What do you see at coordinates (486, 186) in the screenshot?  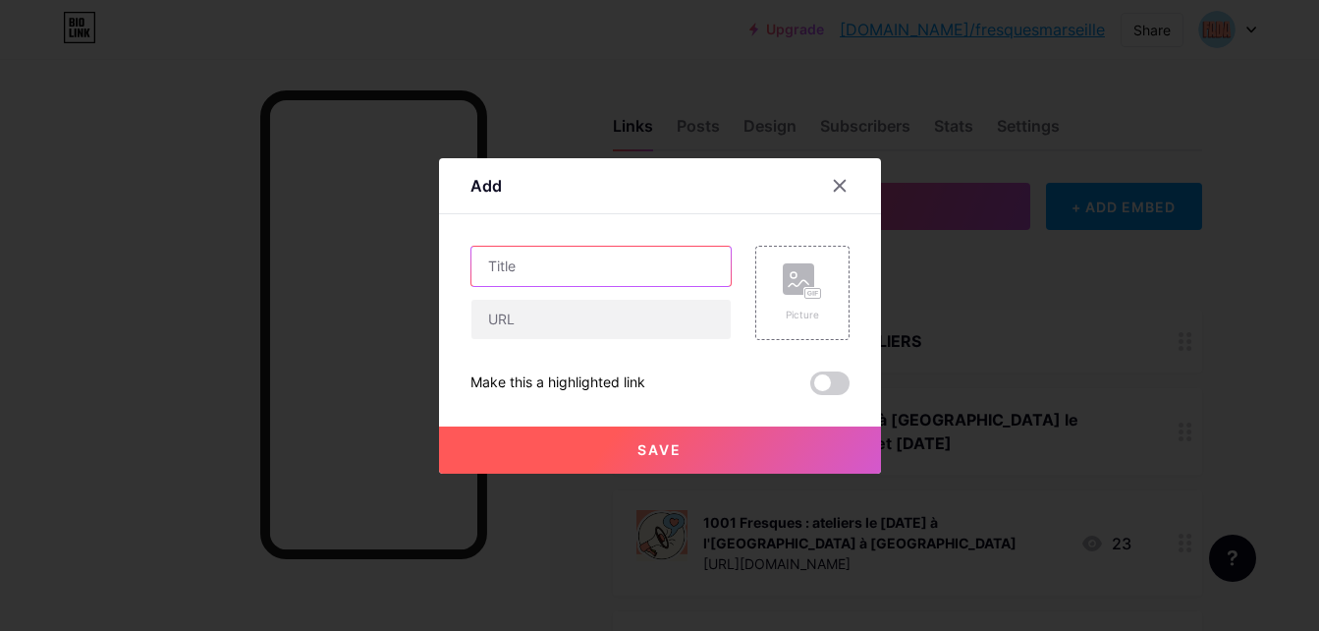 I see `div: Add` at bounding box center [486, 186].